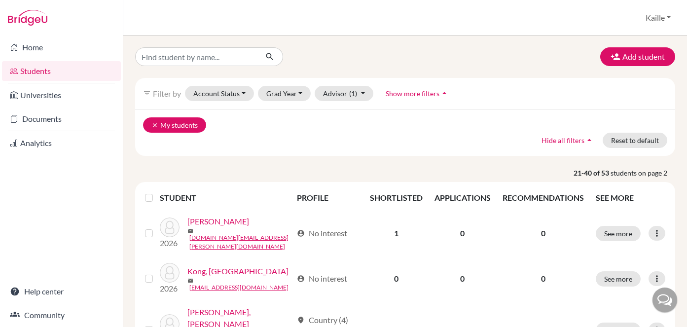 Image resolution: width=687 pixels, height=327 pixels. What do you see at coordinates (170, 273) in the screenshot?
I see `img: Kong, Canaan` at bounding box center [170, 273].